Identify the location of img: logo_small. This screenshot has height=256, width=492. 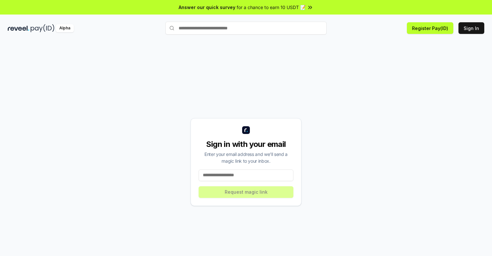
(246, 130).